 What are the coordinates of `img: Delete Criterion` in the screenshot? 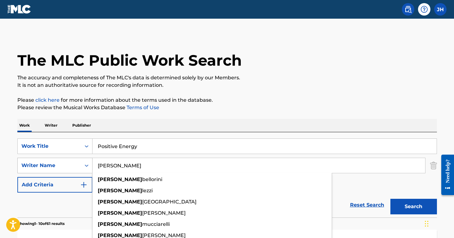 It's located at (434, 165).